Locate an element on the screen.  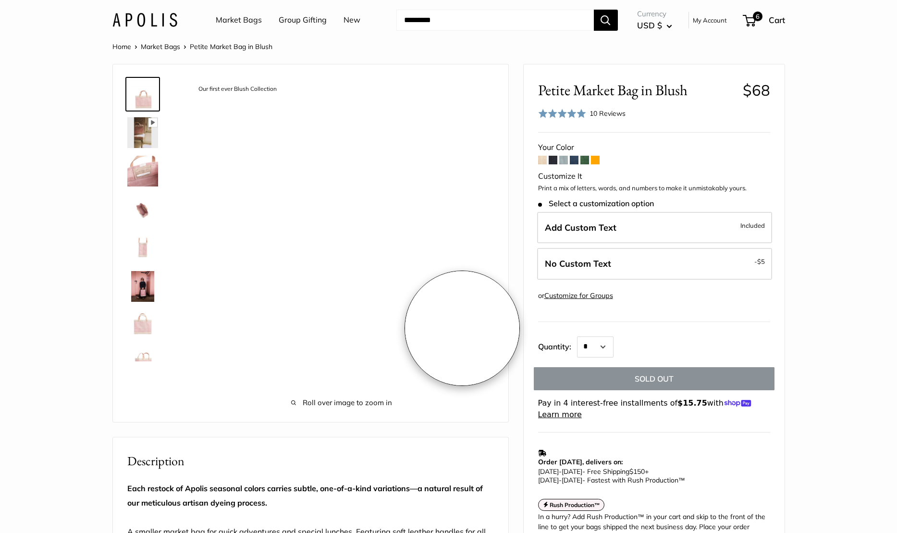
label: Add Custom Text is located at coordinates (655, 228).